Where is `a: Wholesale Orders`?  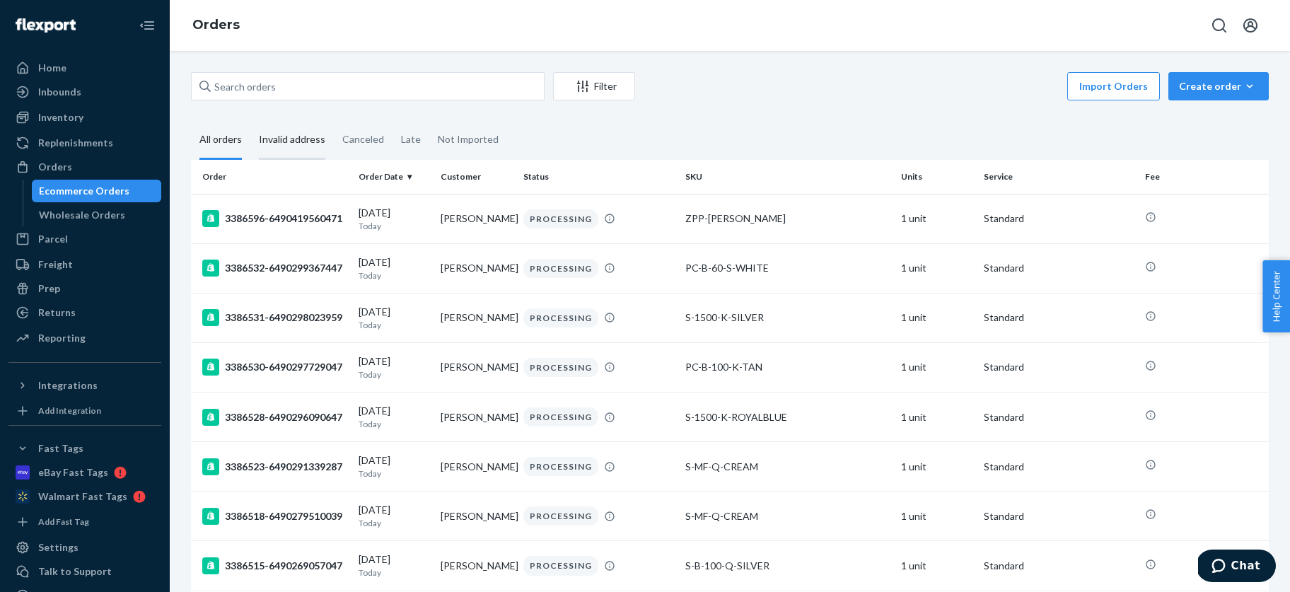
a: Wholesale Orders is located at coordinates (97, 215).